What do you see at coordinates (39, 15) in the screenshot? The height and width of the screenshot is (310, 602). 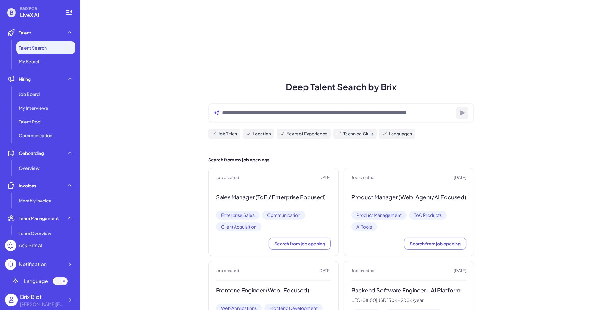 I see `span: LiveX AI` at bounding box center [39, 15].